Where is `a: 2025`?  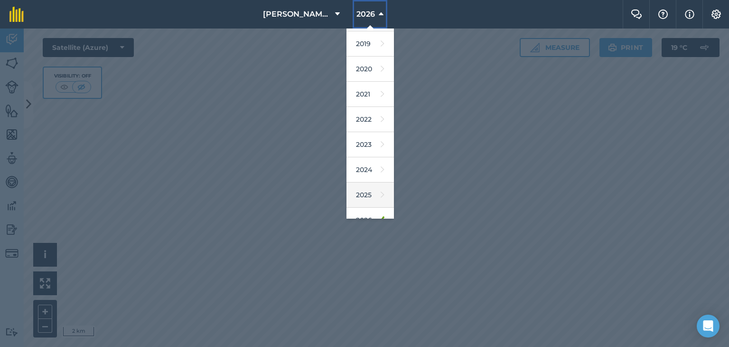 a: 2025 is located at coordinates (370, 195).